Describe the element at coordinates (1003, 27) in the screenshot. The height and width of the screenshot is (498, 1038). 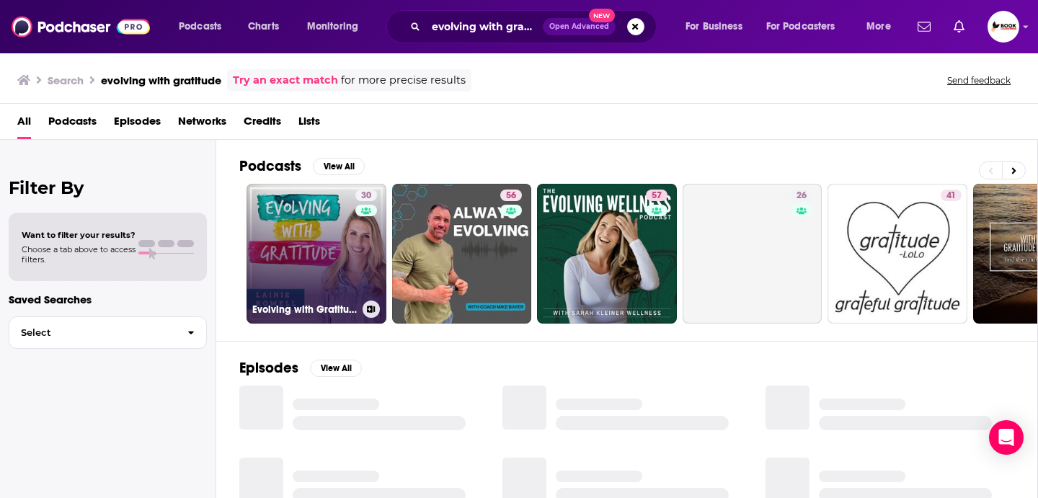
I see `img: User Profile` at that location.